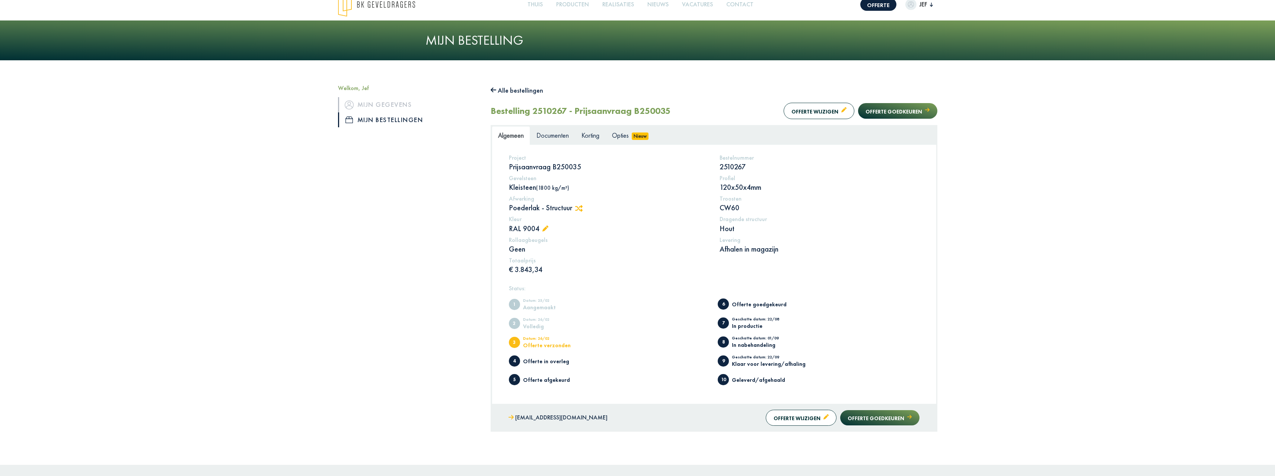 The width and height of the screenshot is (1275, 476). What do you see at coordinates (723, 361) in the screenshot?
I see `span: Klaar voor levering/afhaling` at bounding box center [723, 361].